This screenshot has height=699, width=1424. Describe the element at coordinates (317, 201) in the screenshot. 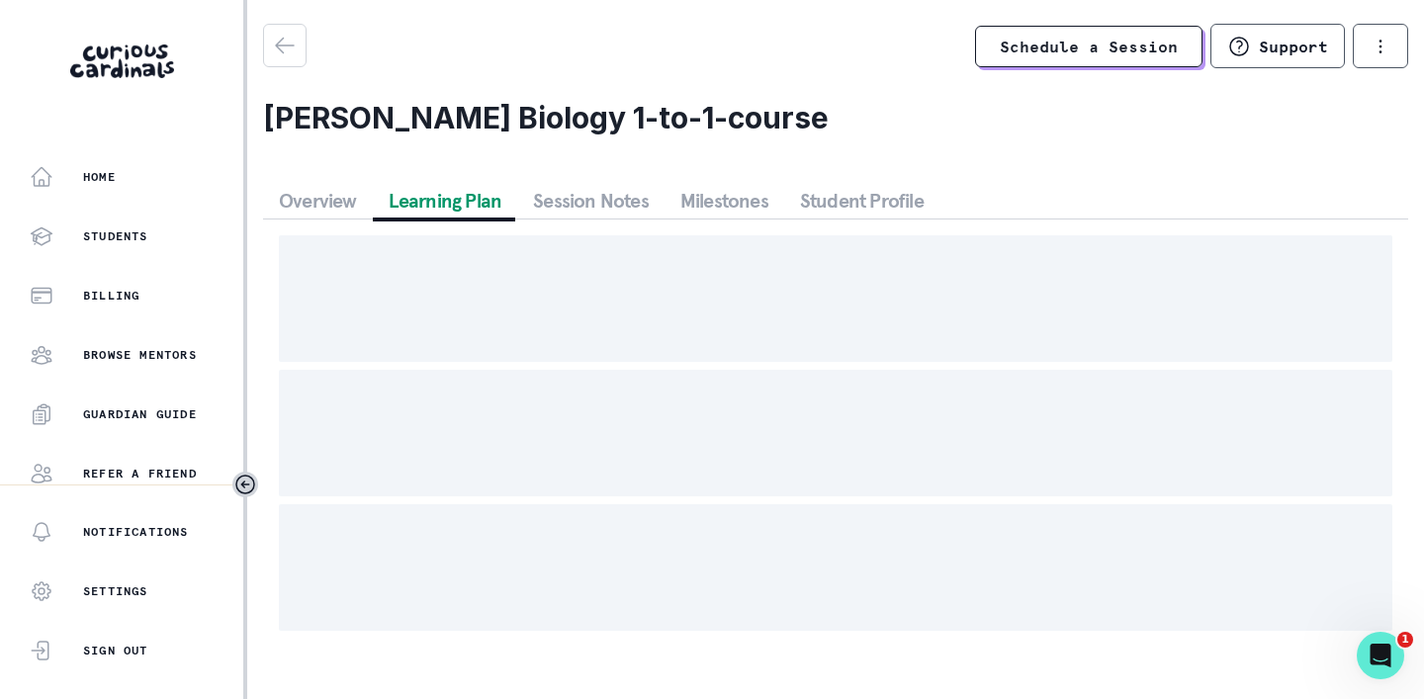

I see `button: Overview` at that location.